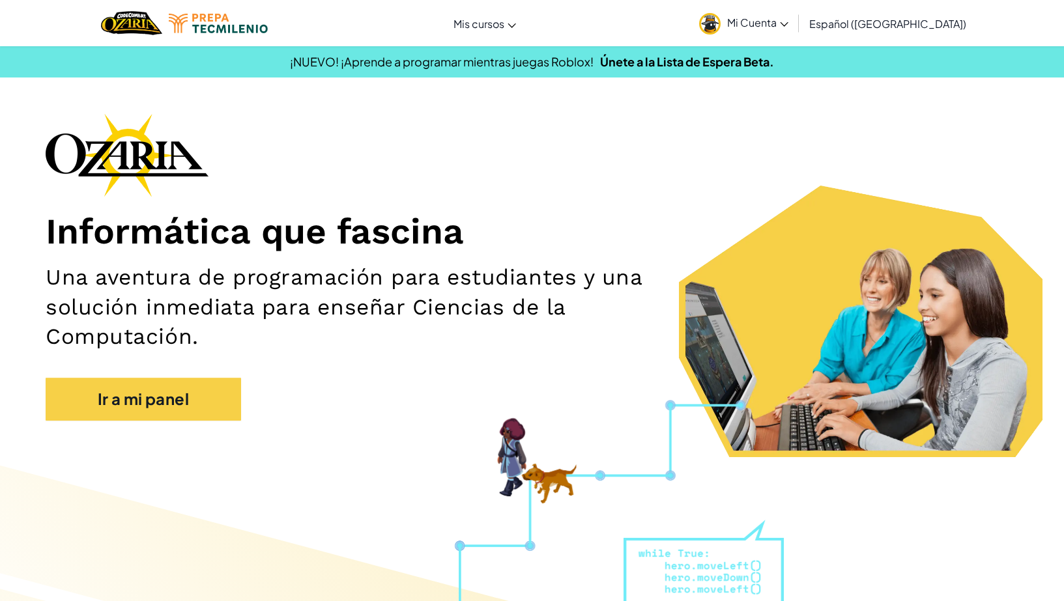  I want to click on img: Tecmilenio logo, so click(218, 23).